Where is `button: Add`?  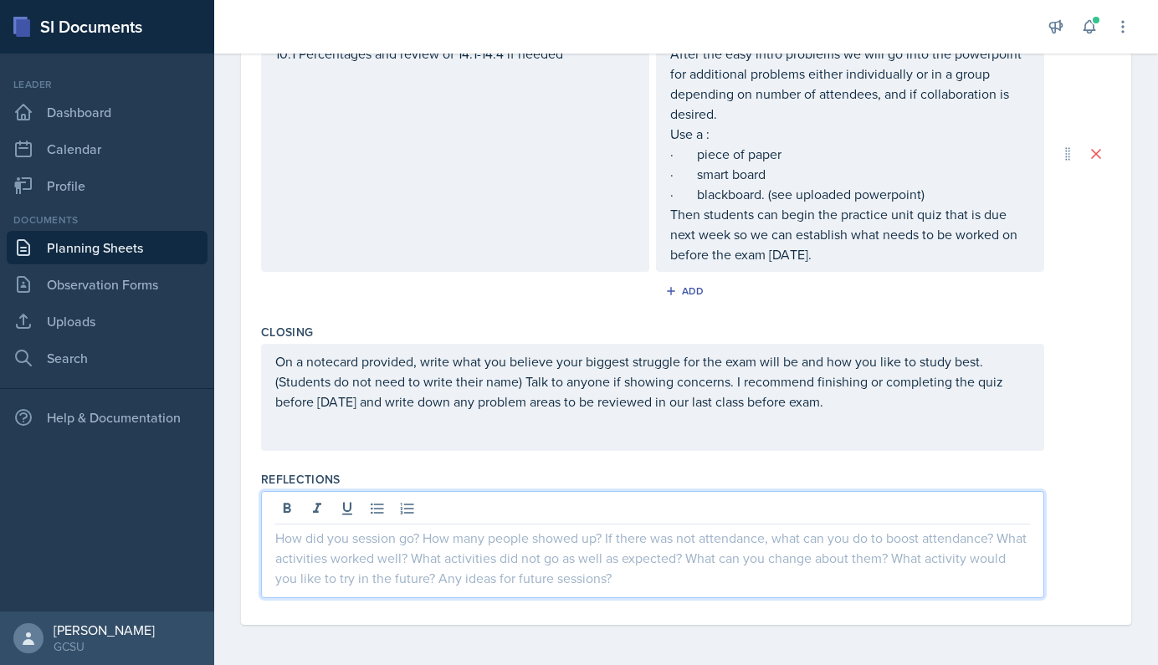 button: Add is located at coordinates (686, 291).